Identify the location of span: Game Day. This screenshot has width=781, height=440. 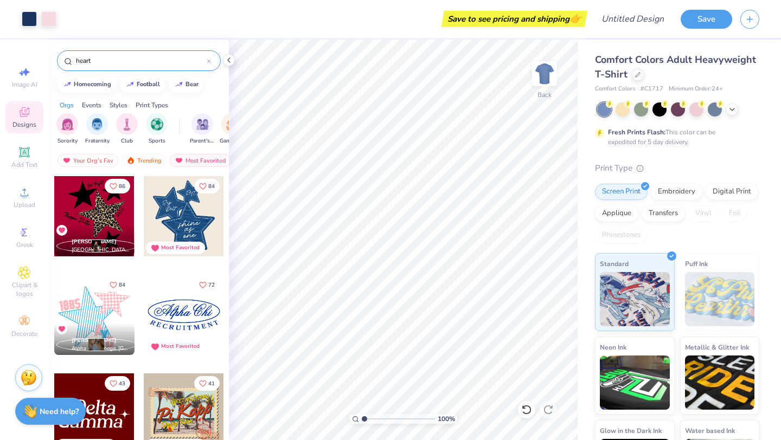
(232, 141).